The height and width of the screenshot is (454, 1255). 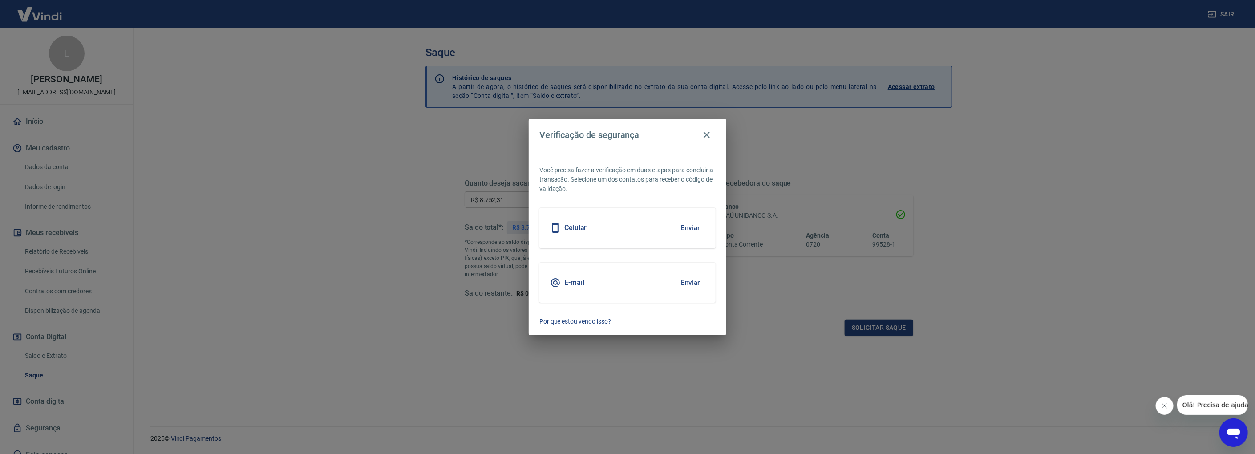 What do you see at coordinates (589, 135) in the screenshot?
I see `h4: Verificação de segurança` at bounding box center [589, 135].